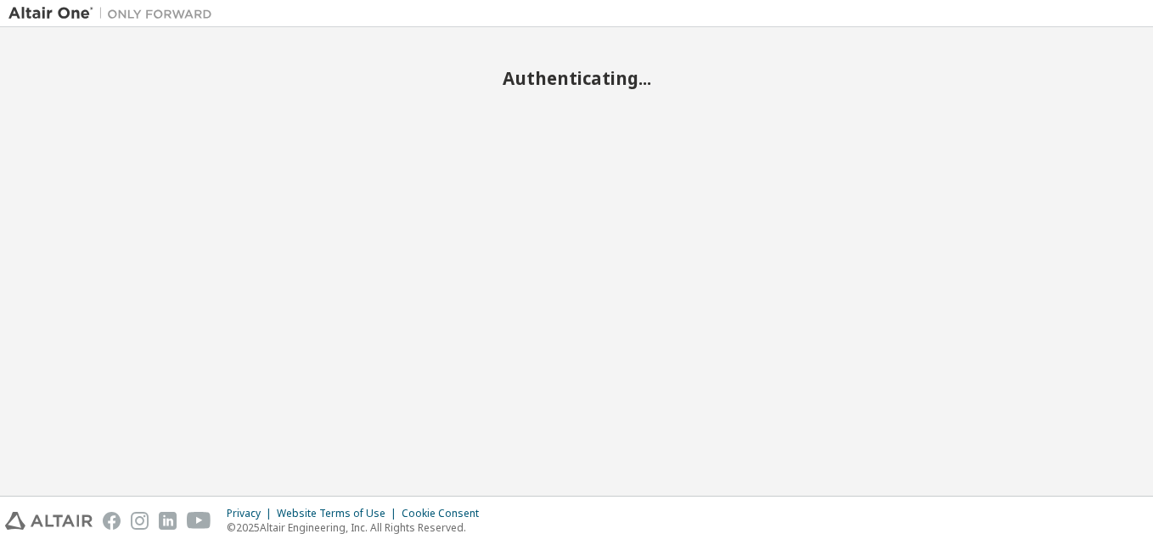 The width and height of the screenshot is (1153, 545). I want to click on h2: Authenticating..., so click(577, 78).